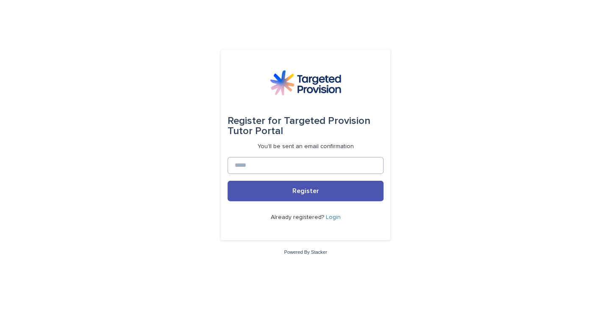 This screenshot has width=611, height=314. I want to click on span: Already registered?, so click(298, 217).